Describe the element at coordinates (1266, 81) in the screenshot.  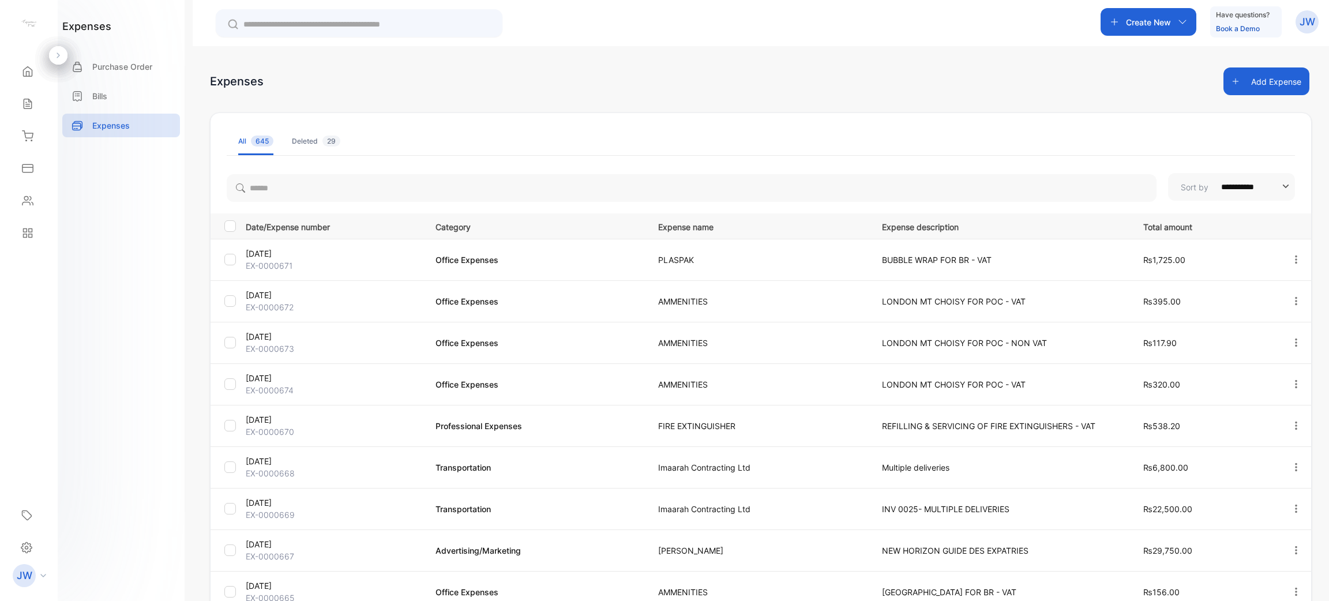
I see `button: Add Expense` at that location.